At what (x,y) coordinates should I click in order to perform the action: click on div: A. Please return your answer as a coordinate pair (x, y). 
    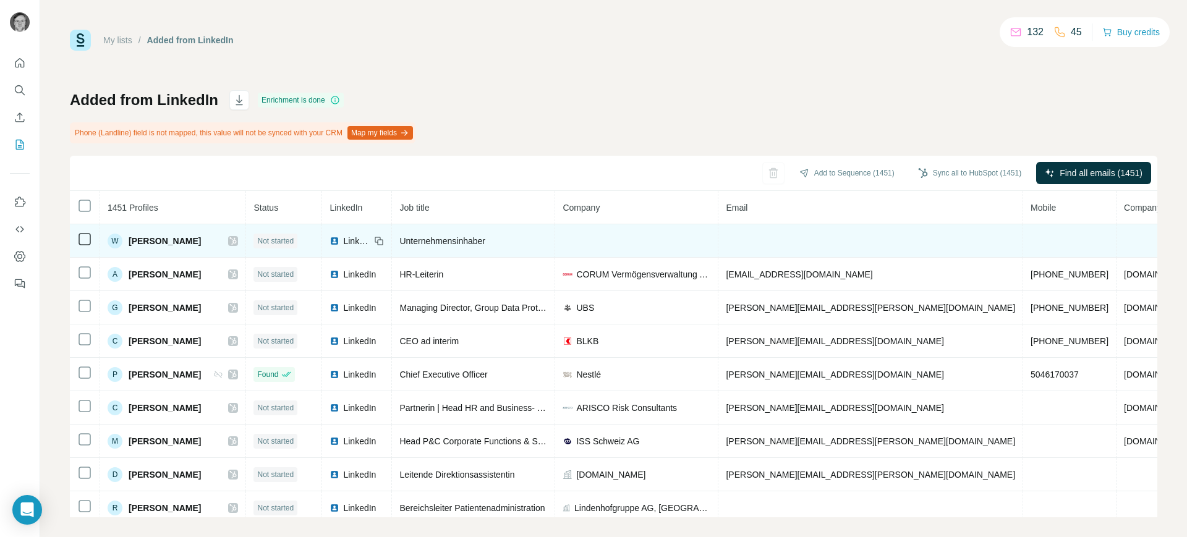
    Looking at the image, I should click on (115, 274).